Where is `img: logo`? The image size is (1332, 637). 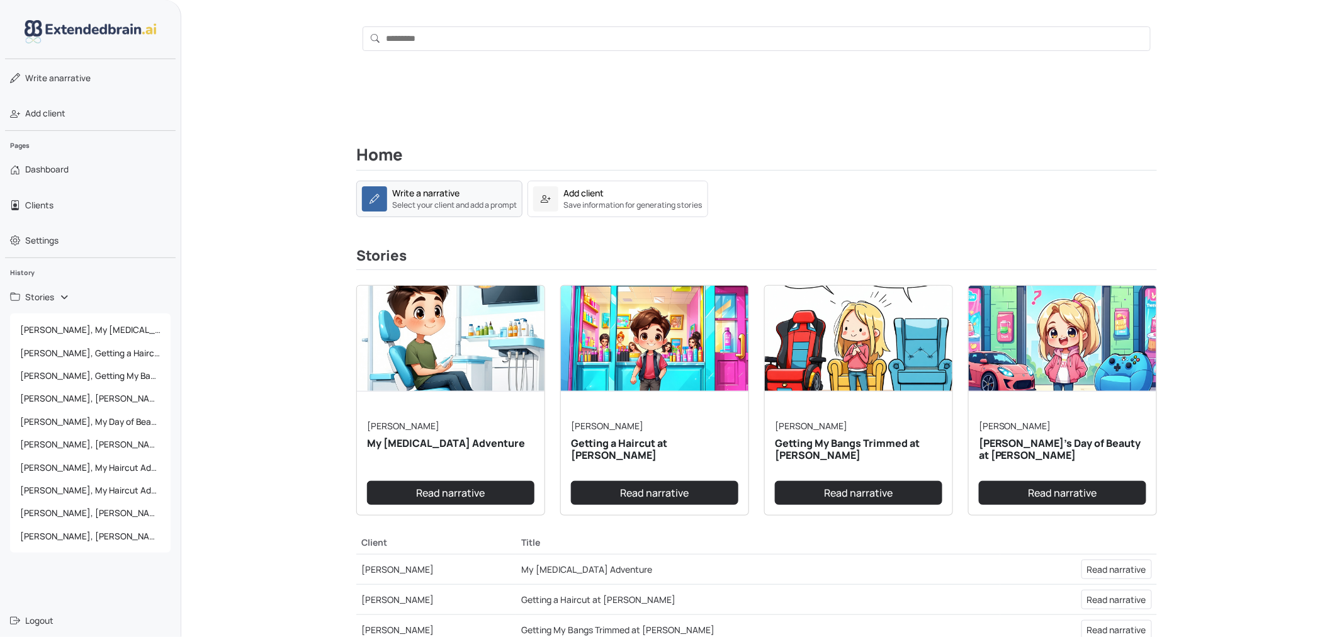 img: logo is located at coordinates (91, 31).